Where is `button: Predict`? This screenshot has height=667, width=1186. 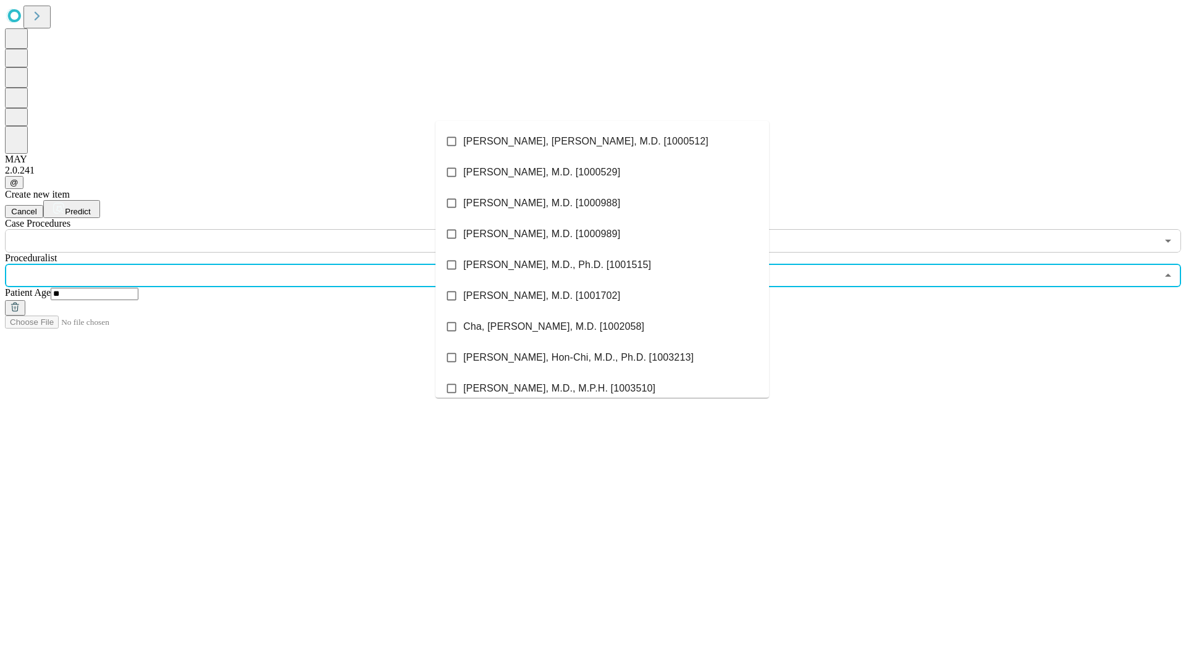 button: Predict is located at coordinates (72, 209).